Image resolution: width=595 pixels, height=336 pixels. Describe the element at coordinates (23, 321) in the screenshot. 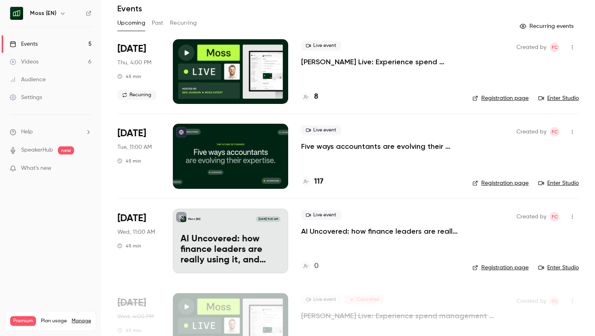

I see `span: Premium` at that location.